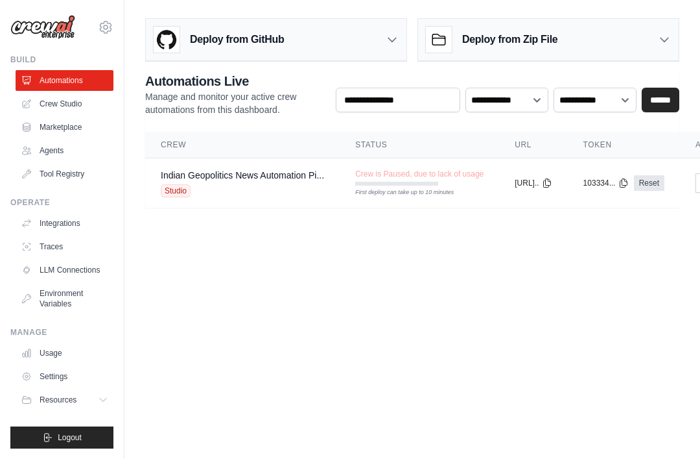 This screenshot has height=459, width=700. Describe the element at coordinates (62, 437) in the screenshot. I see `button: Logout` at that location.